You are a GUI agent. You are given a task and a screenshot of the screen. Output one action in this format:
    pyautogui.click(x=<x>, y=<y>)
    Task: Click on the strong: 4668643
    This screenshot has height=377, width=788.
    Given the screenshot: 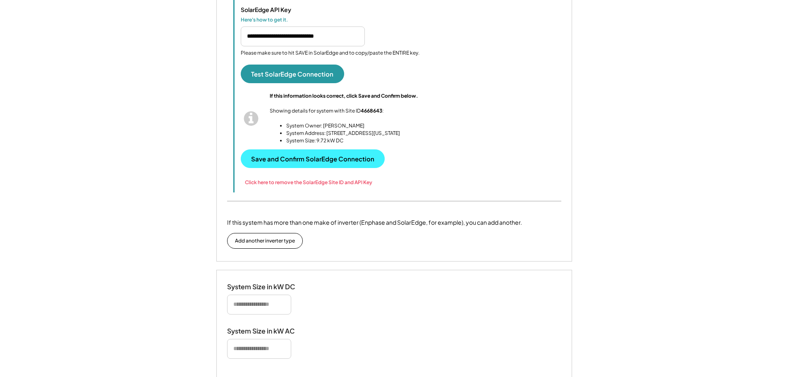 What is the action you would take?
    pyautogui.click(x=371, y=110)
    